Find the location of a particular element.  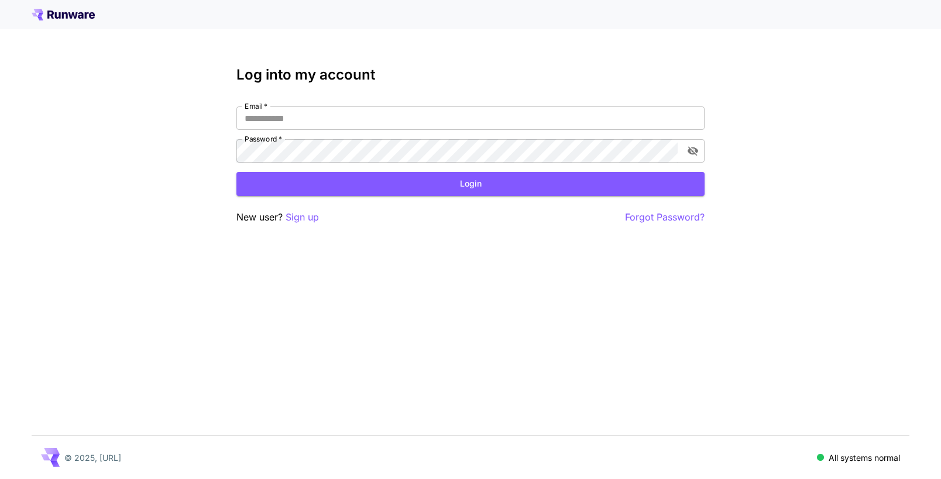

button: Forgot Password? is located at coordinates (665, 217).